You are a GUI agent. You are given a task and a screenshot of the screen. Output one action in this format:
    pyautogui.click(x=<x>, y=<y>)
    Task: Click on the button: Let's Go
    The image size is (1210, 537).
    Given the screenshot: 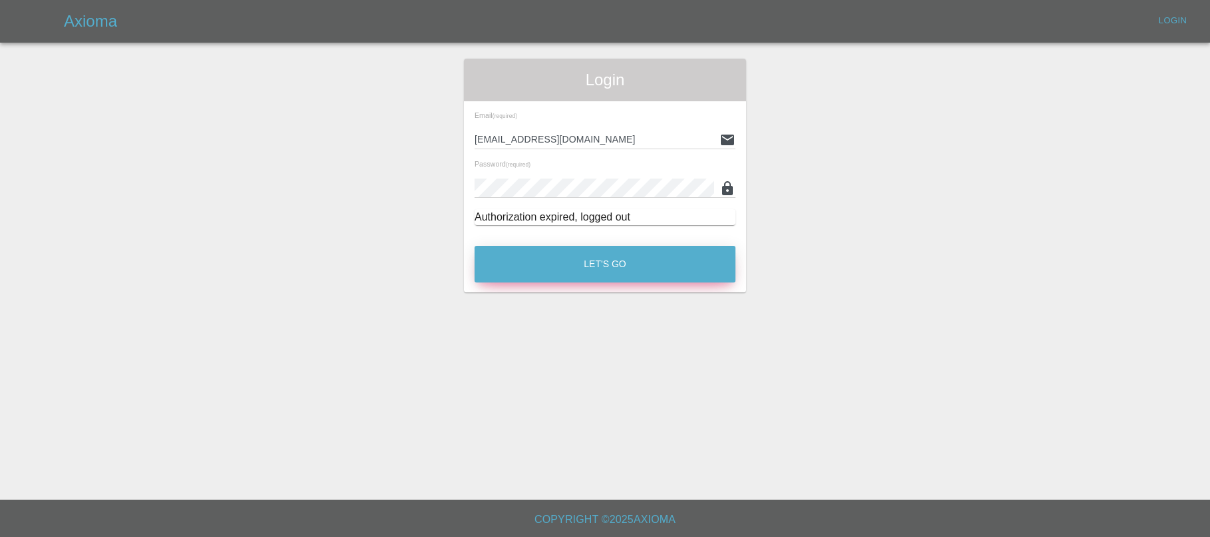 What is the action you would take?
    pyautogui.click(x=605, y=264)
    